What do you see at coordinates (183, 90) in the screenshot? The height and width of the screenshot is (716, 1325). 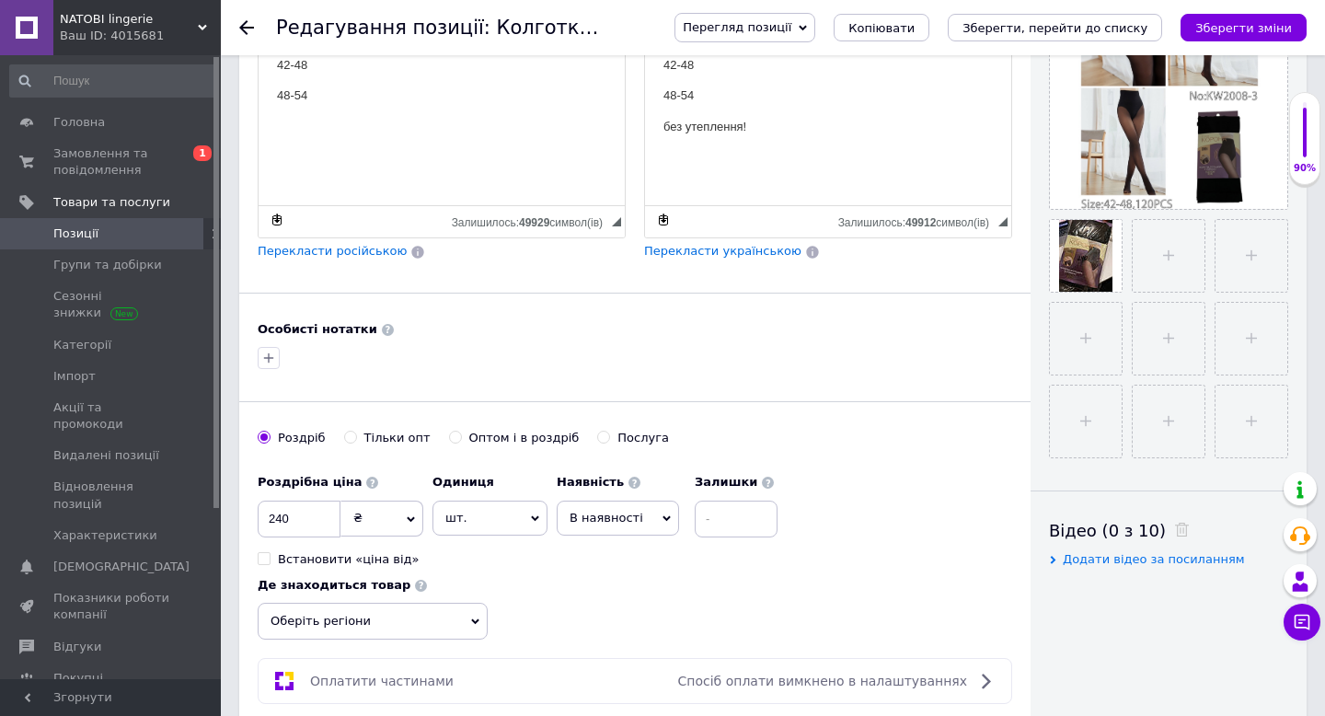 I see `p: 42-48` at bounding box center [183, 90].